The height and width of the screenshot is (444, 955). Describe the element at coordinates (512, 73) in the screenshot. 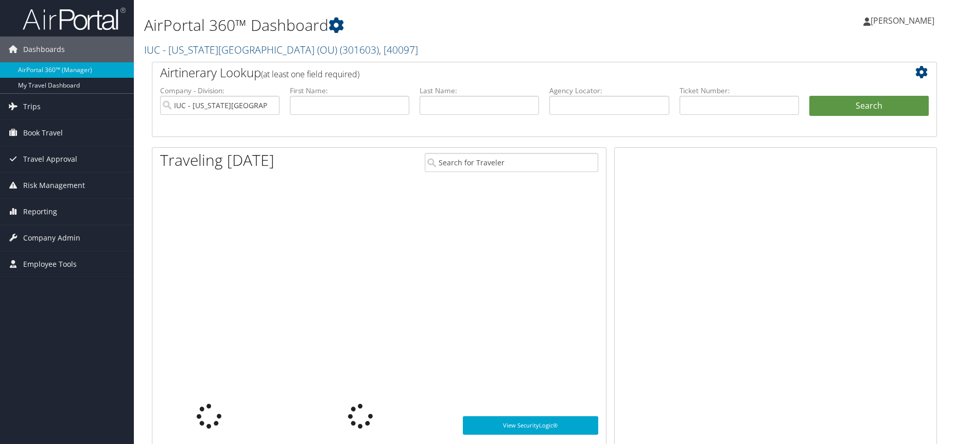

I see `h2: Airtinerary Lookup` at that location.